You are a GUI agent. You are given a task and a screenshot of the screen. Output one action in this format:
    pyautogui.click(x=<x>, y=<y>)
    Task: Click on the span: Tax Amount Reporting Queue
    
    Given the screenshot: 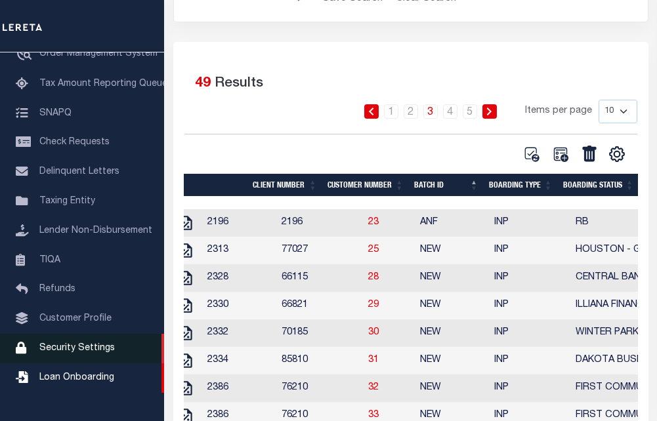 What is the action you would take?
    pyautogui.click(x=103, y=84)
    